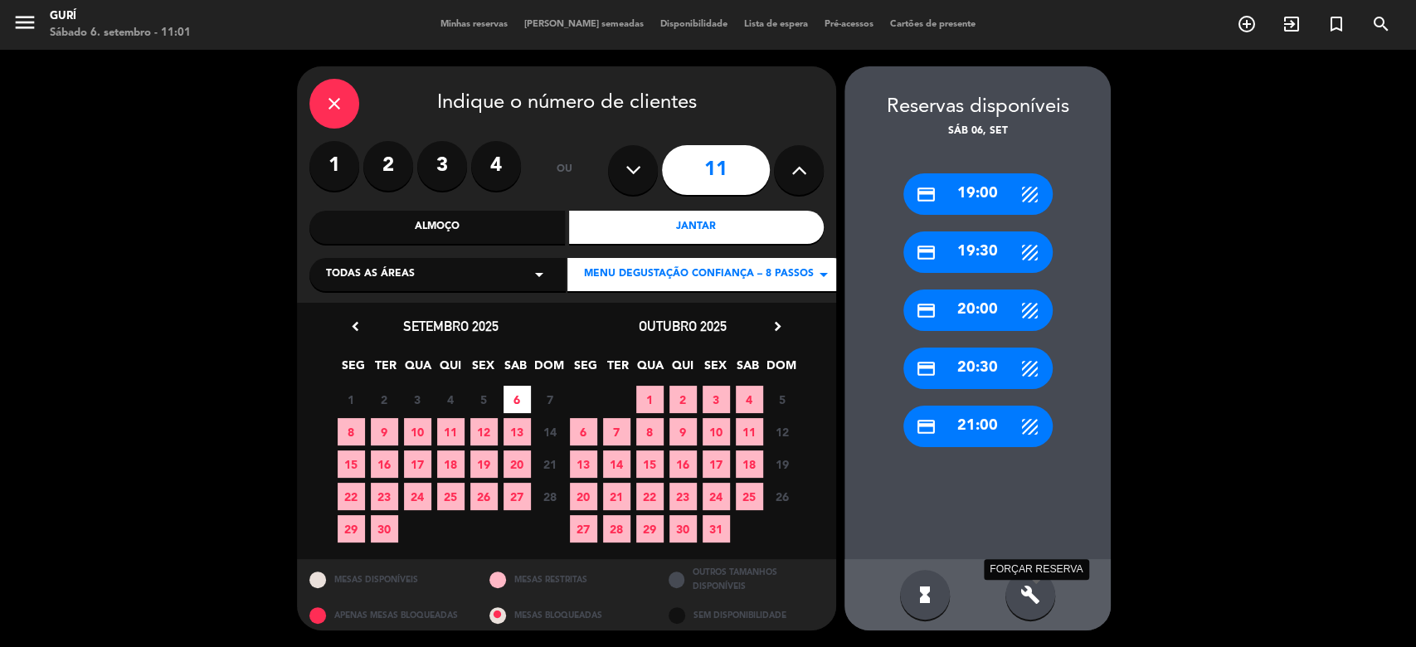  I want to click on span: 24, so click(417, 496).